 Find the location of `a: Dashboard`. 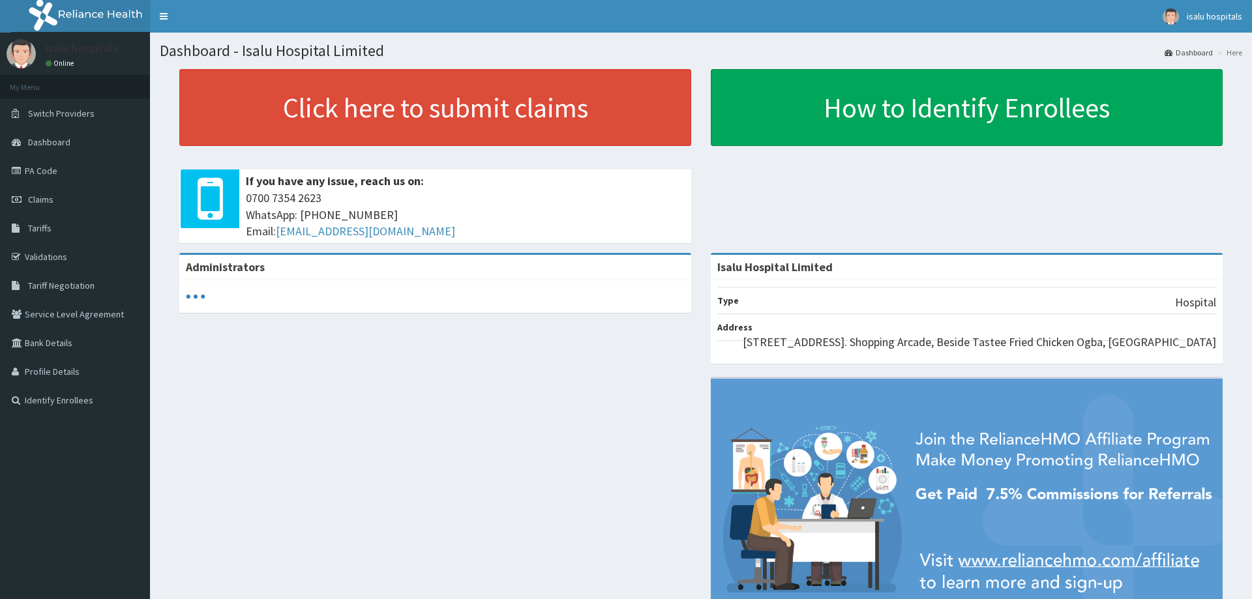

a: Dashboard is located at coordinates (1189, 52).